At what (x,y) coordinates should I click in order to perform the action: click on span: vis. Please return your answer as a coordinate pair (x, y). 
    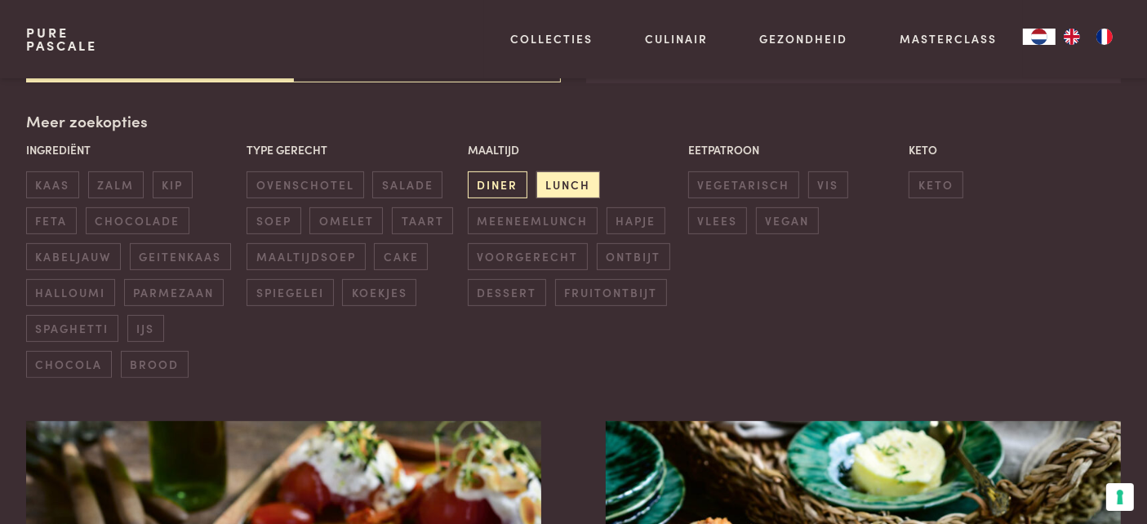
    Looking at the image, I should click on (828, 185).